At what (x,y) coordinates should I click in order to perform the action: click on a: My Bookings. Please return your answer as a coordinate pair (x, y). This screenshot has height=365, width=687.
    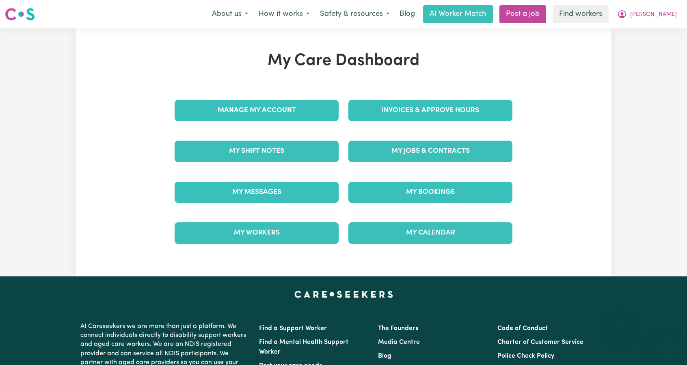
    Looking at the image, I should click on (430, 192).